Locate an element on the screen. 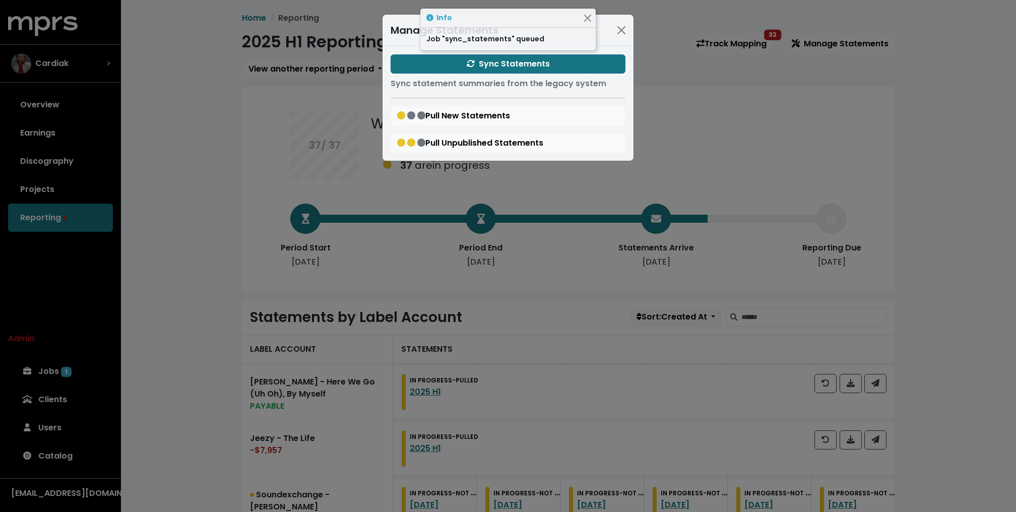  span: Sync Statements is located at coordinates (508, 63).